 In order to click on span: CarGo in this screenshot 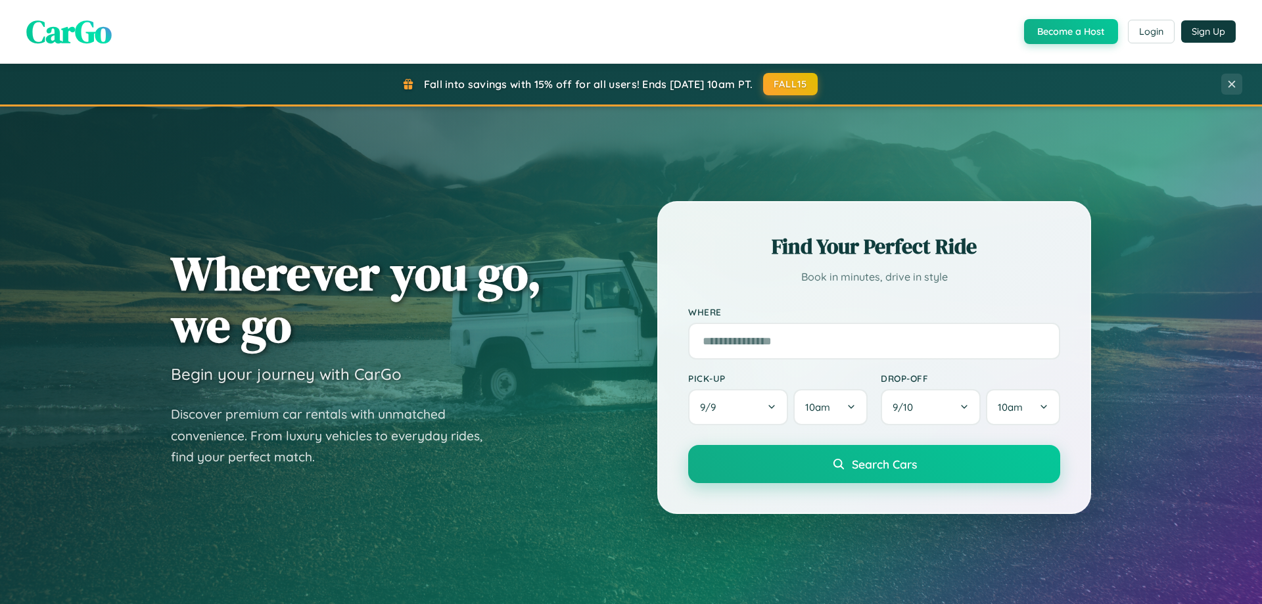, I will do `click(69, 32)`.